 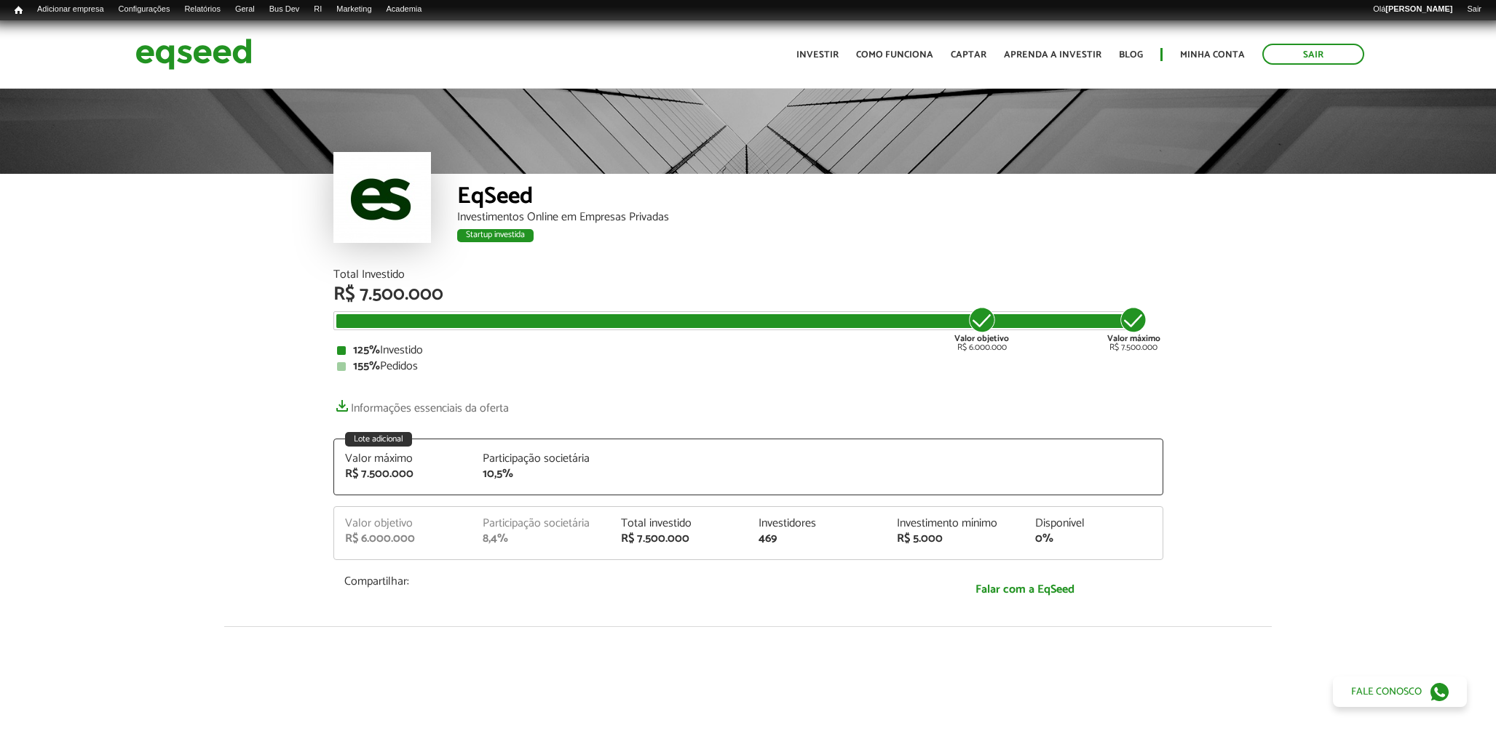 What do you see at coordinates (679, 524) in the screenshot?
I see `div: Total investido` at bounding box center [679, 524].